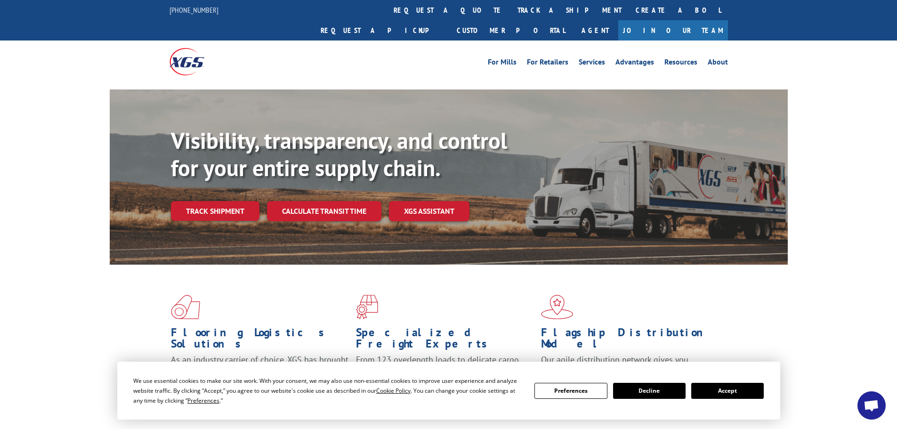 This screenshot has height=429, width=897. What do you see at coordinates (339, 154) in the screenshot?
I see `b: Visibility, transparency, and control for your entire supply chain.` at bounding box center [339, 154].